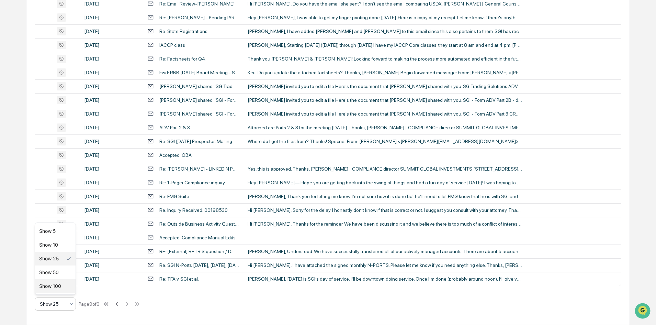  I want to click on div: Show 25, so click(55, 258).